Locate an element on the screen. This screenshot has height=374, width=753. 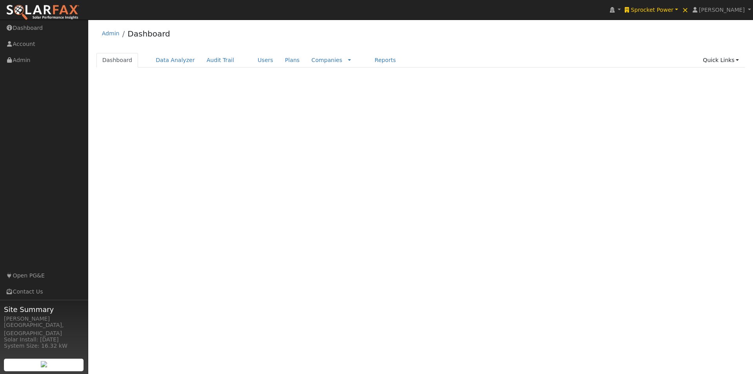
a: Companies is located at coordinates (327, 60).